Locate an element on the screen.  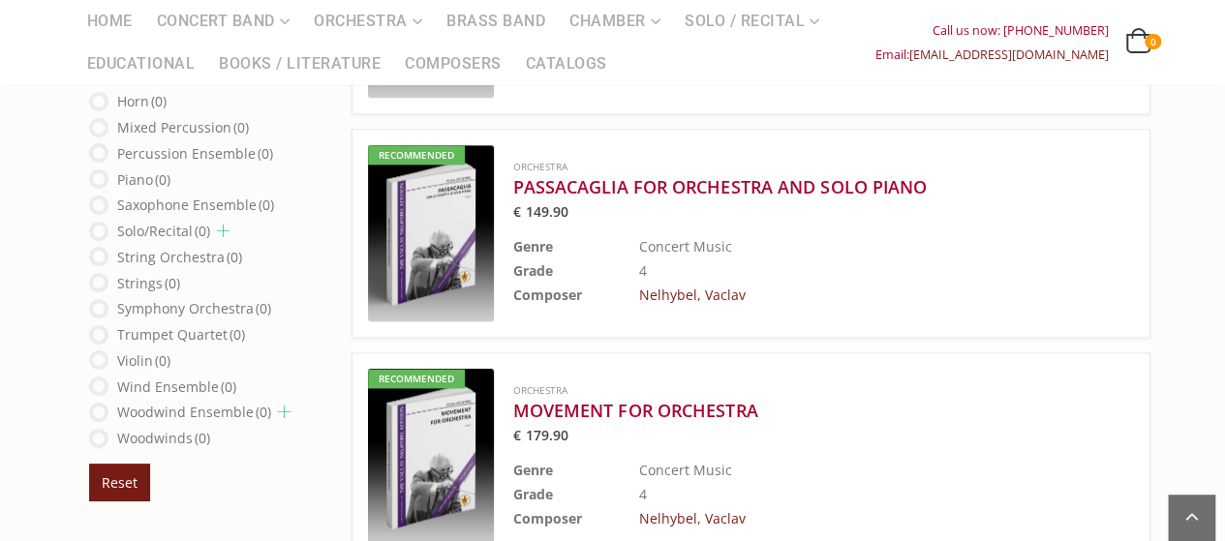
label: Violin is located at coordinates (143, 360).